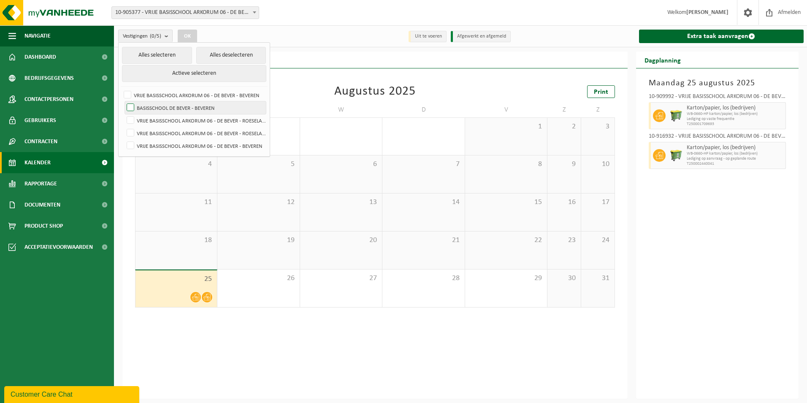 The image size is (807, 403). What do you see at coordinates (176, 202) in the screenshot?
I see `span: 11` at bounding box center [176, 202].